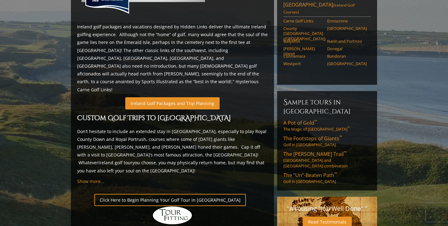  I want to click on a: Westport, so click(303, 64).